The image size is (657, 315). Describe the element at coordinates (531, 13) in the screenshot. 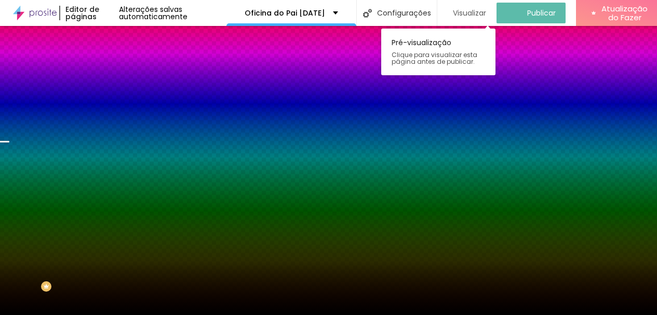

I see `button: Publicar` at that location.